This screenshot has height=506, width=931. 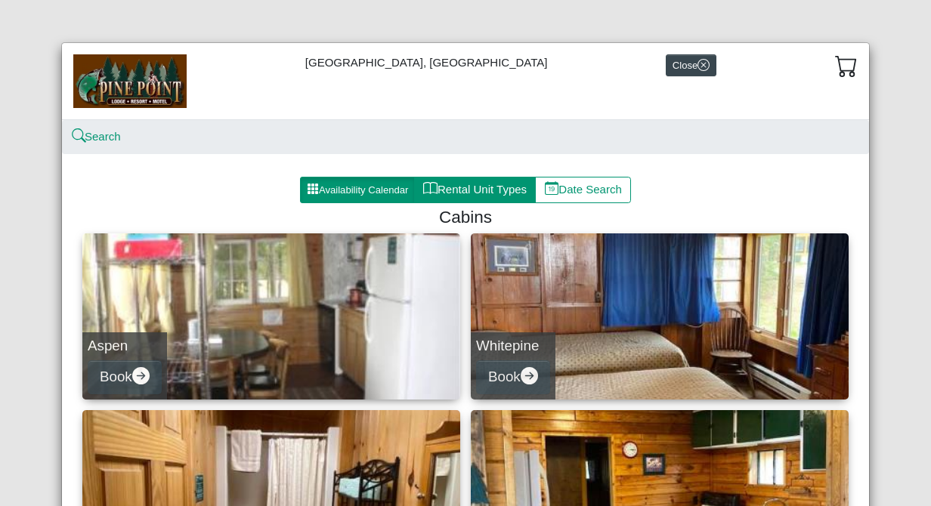 I want to click on svg: x circle, so click(x=703, y=65).